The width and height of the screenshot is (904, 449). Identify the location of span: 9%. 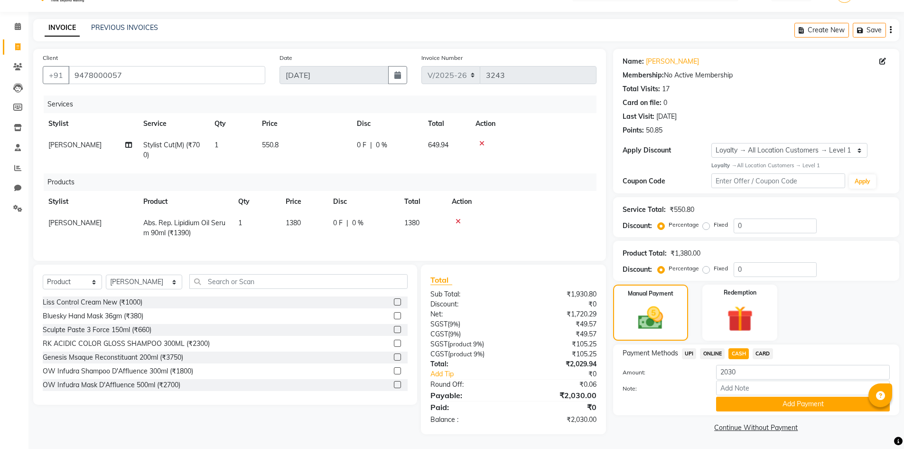
(454, 334).